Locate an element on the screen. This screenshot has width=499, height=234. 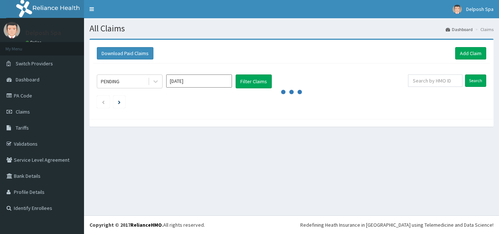
input: Search by HMO ID is located at coordinates (435, 81).